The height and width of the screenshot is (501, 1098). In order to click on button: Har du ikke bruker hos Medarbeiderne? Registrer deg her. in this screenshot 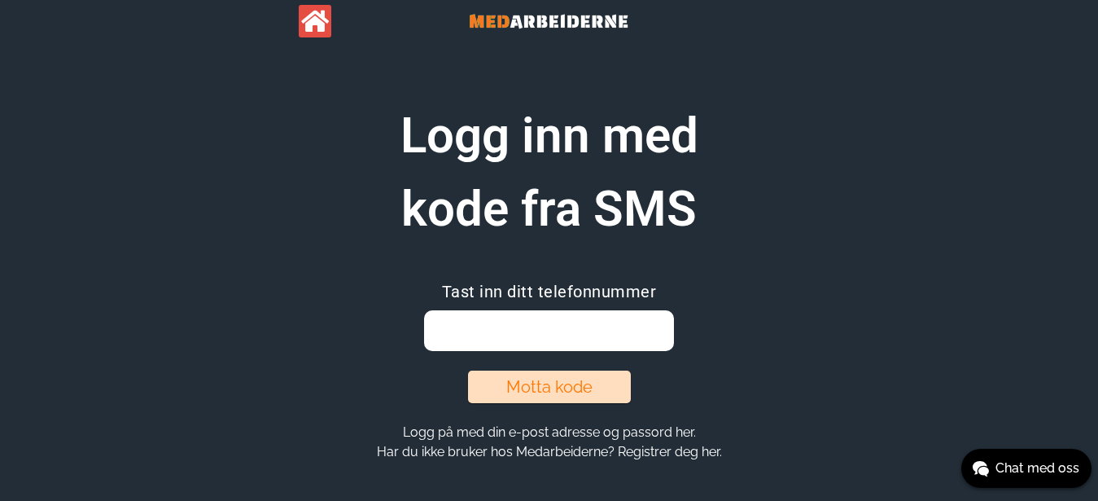, I will do `click(549, 451)`.